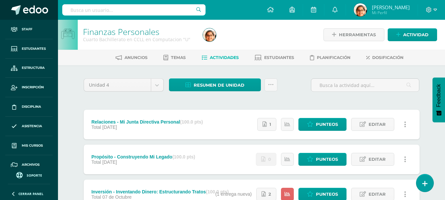 The height and width of the screenshot is (200, 445). Describe the element at coordinates (29, 29) in the screenshot. I see `a: Staff` at that location.